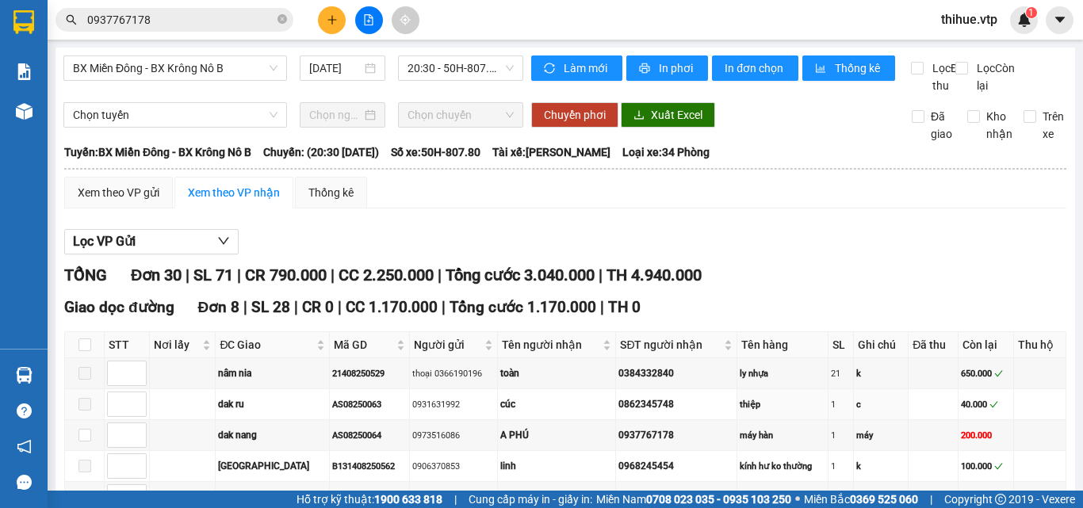 The image size is (1083, 508). What do you see at coordinates (370, 466) in the screenshot?
I see `td: B131408250562` at bounding box center [370, 466].